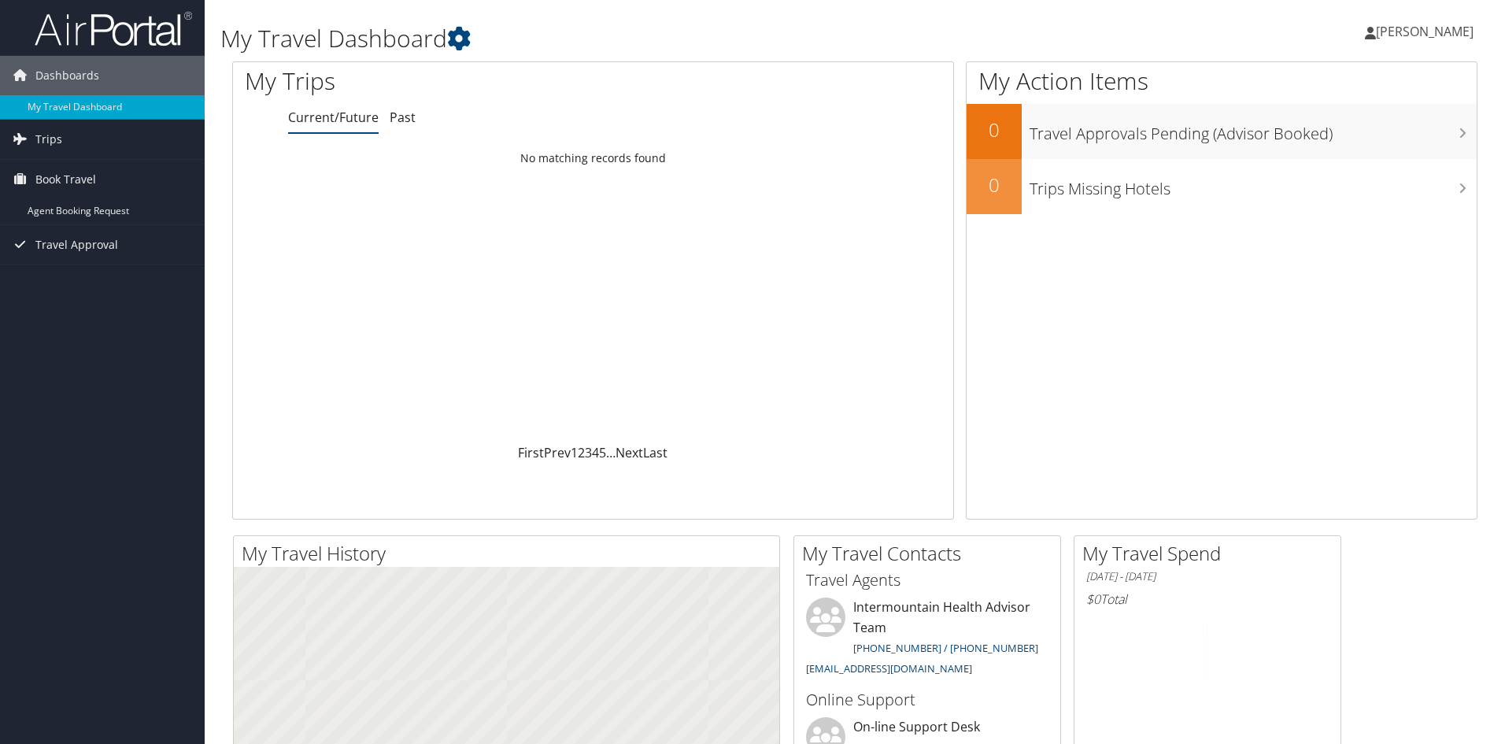  What do you see at coordinates (602, 453) in the screenshot?
I see `a: 5` at bounding box center [602, 453].